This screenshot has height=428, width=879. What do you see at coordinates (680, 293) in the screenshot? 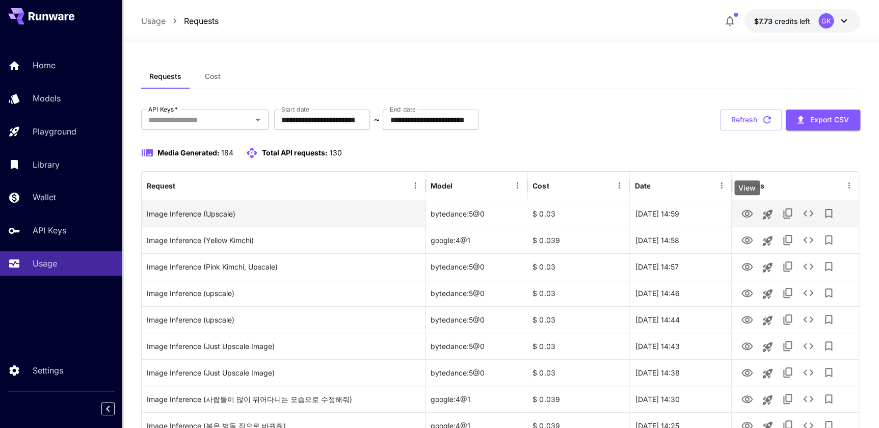
I see `div: 23 Sep, 2025 14:46` at bounding box center [680, 293].